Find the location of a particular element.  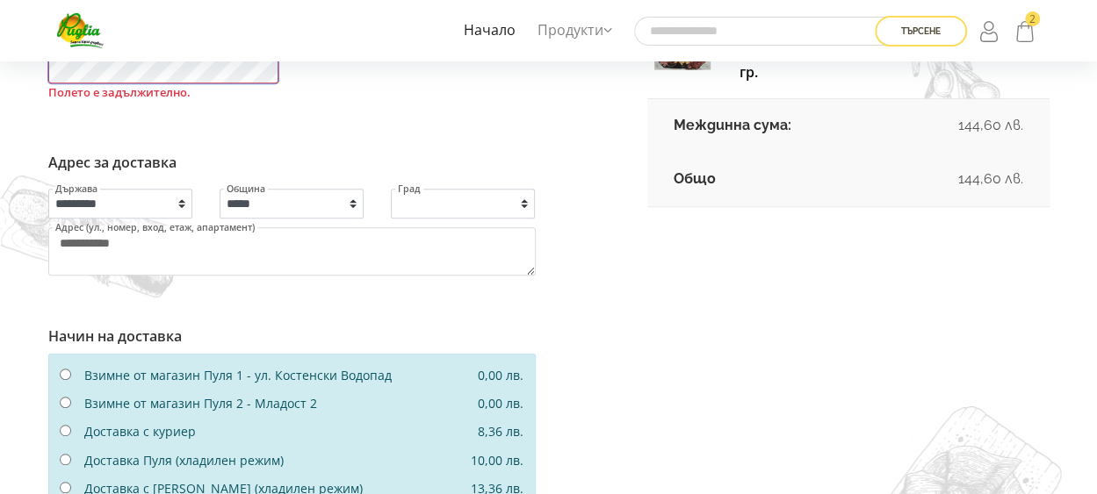

label: Адрес (ул., номер, вход, етаж, апартамент) is located at coordinates (155, 227).